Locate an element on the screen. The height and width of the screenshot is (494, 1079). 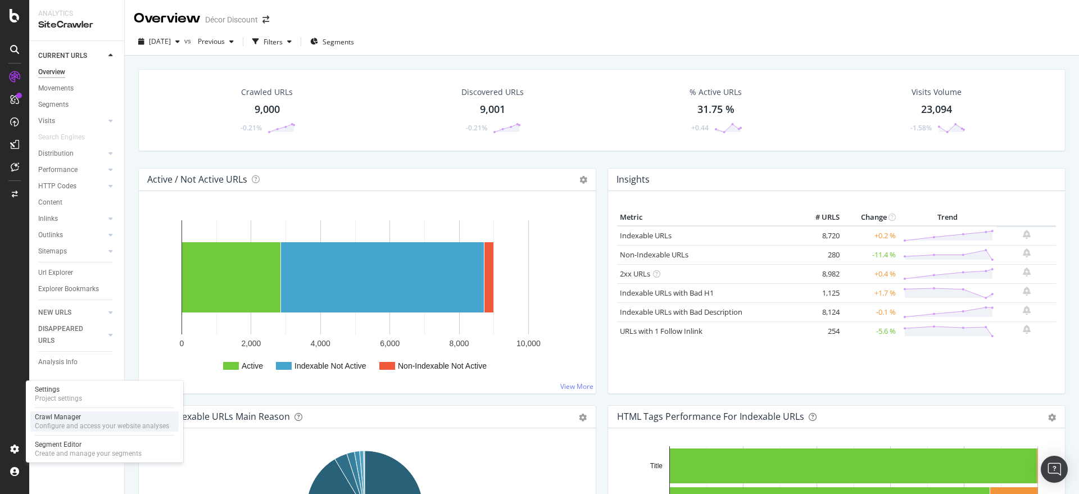
text: Indexable Not Active is located at coordinates (330, 366).